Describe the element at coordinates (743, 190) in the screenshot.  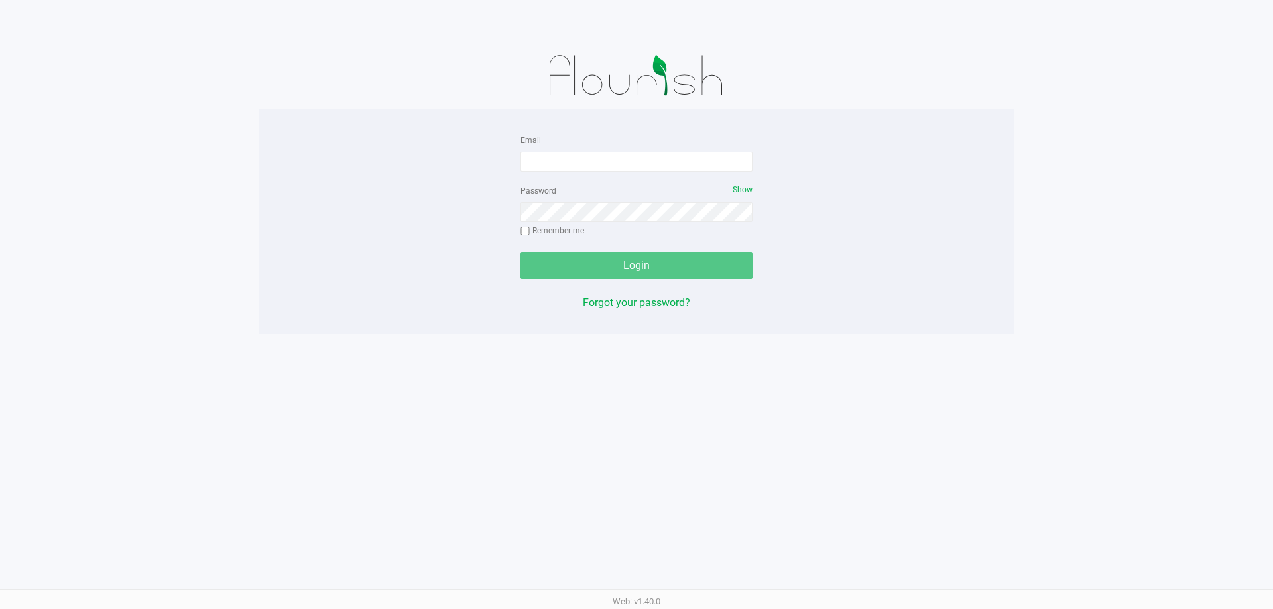
I see `span: Show` at that location.